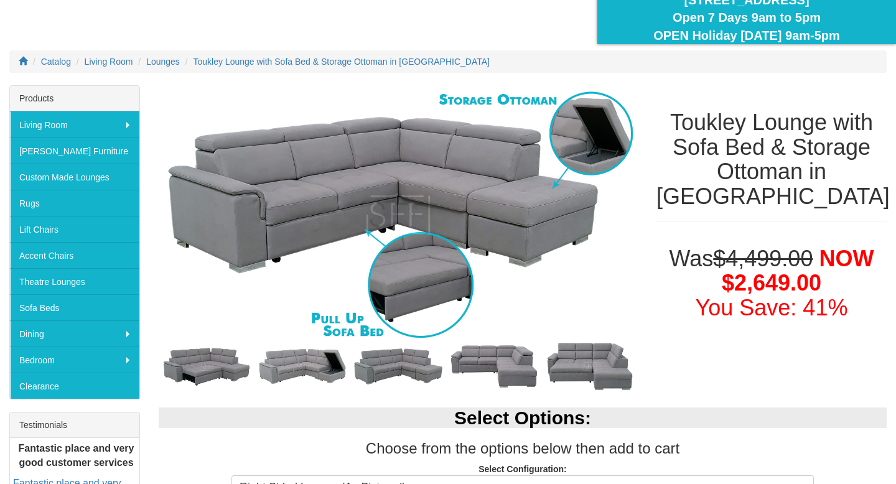  I want to click on h1: Was, so click(772, 283).